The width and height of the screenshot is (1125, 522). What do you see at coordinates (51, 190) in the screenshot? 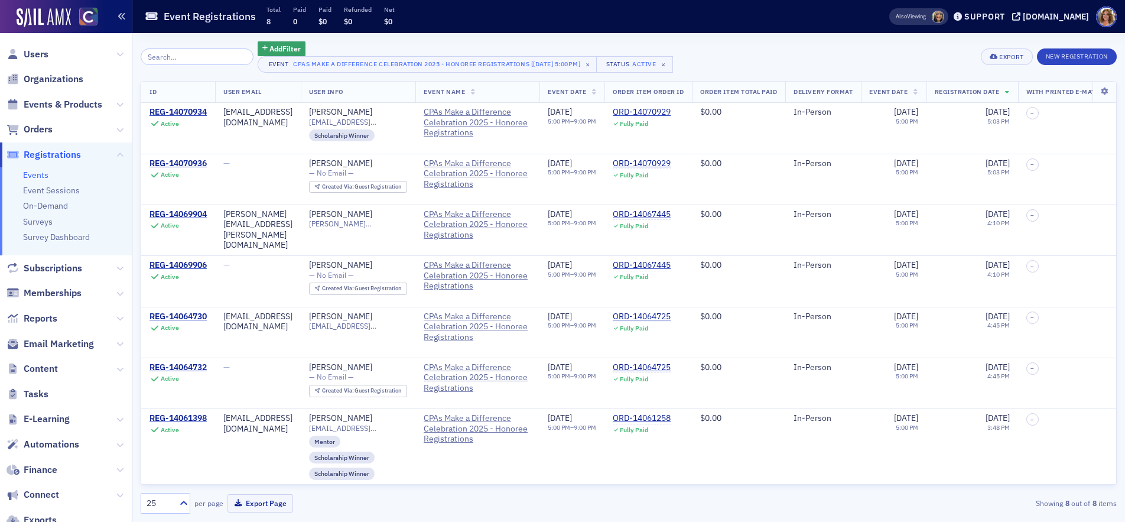
I see `a: Event Sessions` at bounding box center [51, 190].